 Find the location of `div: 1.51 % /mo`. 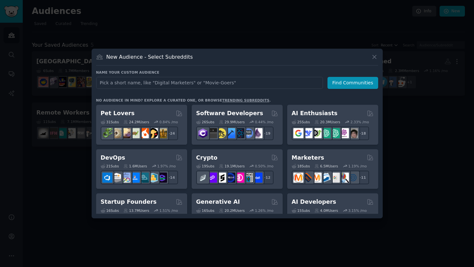

div: 1.51 % /mo is located at coordinates (169, 211).